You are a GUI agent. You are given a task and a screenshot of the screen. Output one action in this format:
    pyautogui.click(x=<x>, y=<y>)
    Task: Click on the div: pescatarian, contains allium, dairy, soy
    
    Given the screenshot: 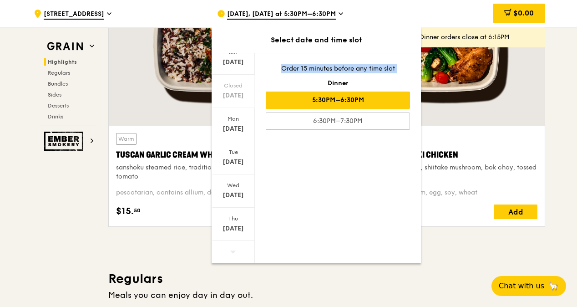 What is the action you would take?
    pyautogui.click(x=216, y=192)
    